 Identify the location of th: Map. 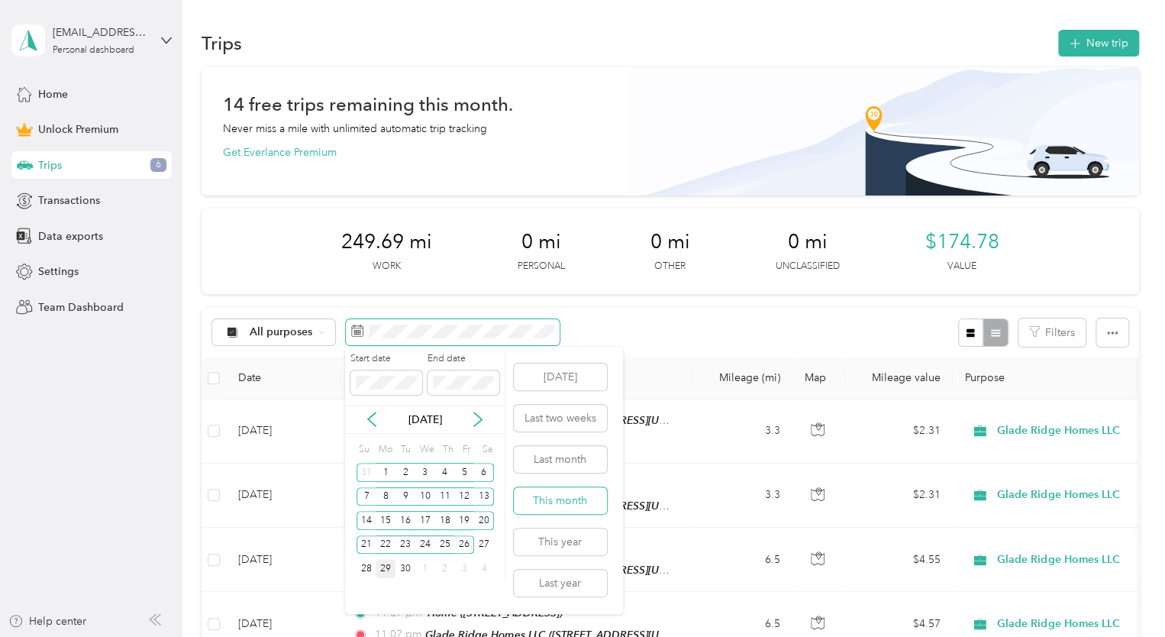
(819, 378).